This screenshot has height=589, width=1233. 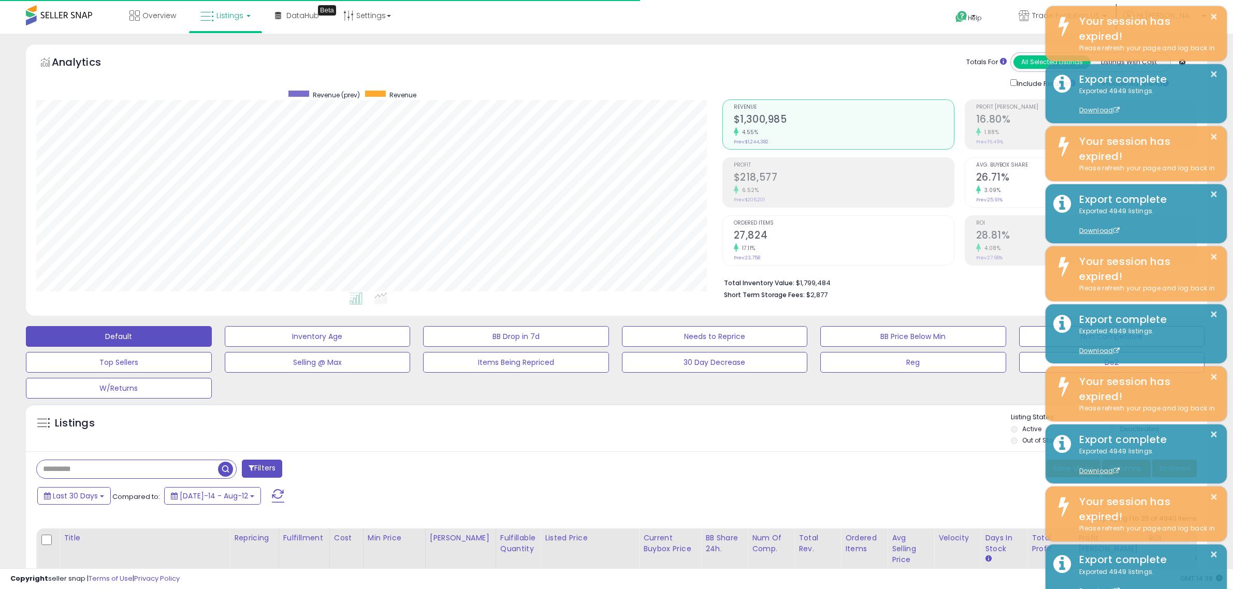 What do you see at coordinates (956, 282) in the screenshot?
I see `li: $1,799,484` at bounding box center [956, 282].